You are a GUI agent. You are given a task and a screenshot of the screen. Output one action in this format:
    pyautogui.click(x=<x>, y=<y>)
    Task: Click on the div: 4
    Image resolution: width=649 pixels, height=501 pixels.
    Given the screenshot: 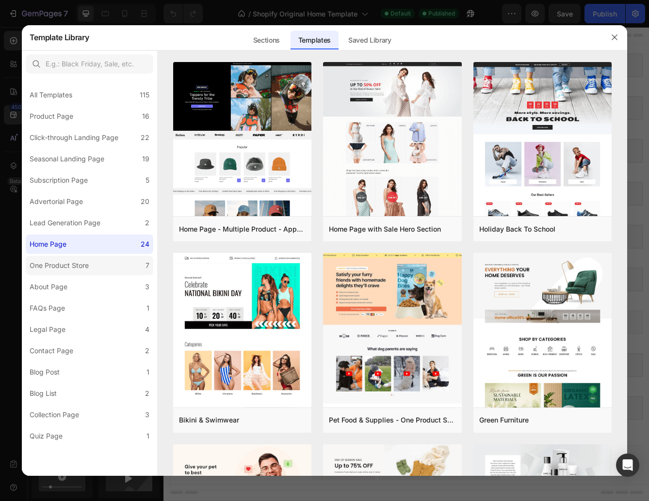 What is the action you would take?
    pyautogui.click(x=147, y=330)
    